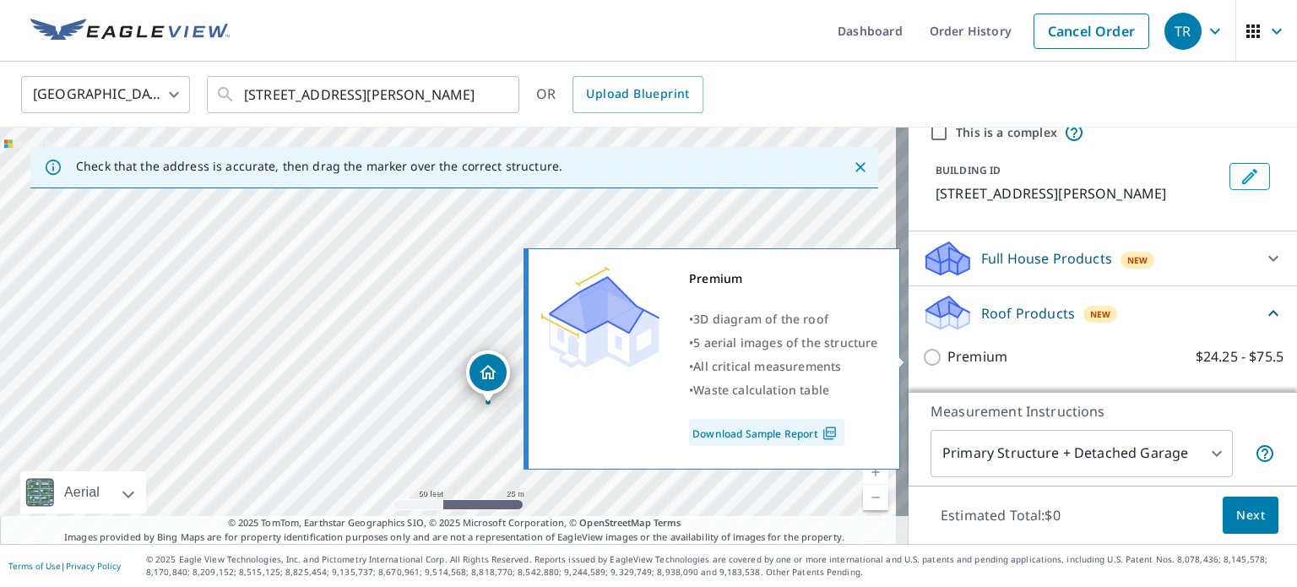  I want to click on p: © 2025 Eagle View Technologies, Inc. and Pictometry International Corp. All Rights Reserved. Repo..., so click(717, 566).